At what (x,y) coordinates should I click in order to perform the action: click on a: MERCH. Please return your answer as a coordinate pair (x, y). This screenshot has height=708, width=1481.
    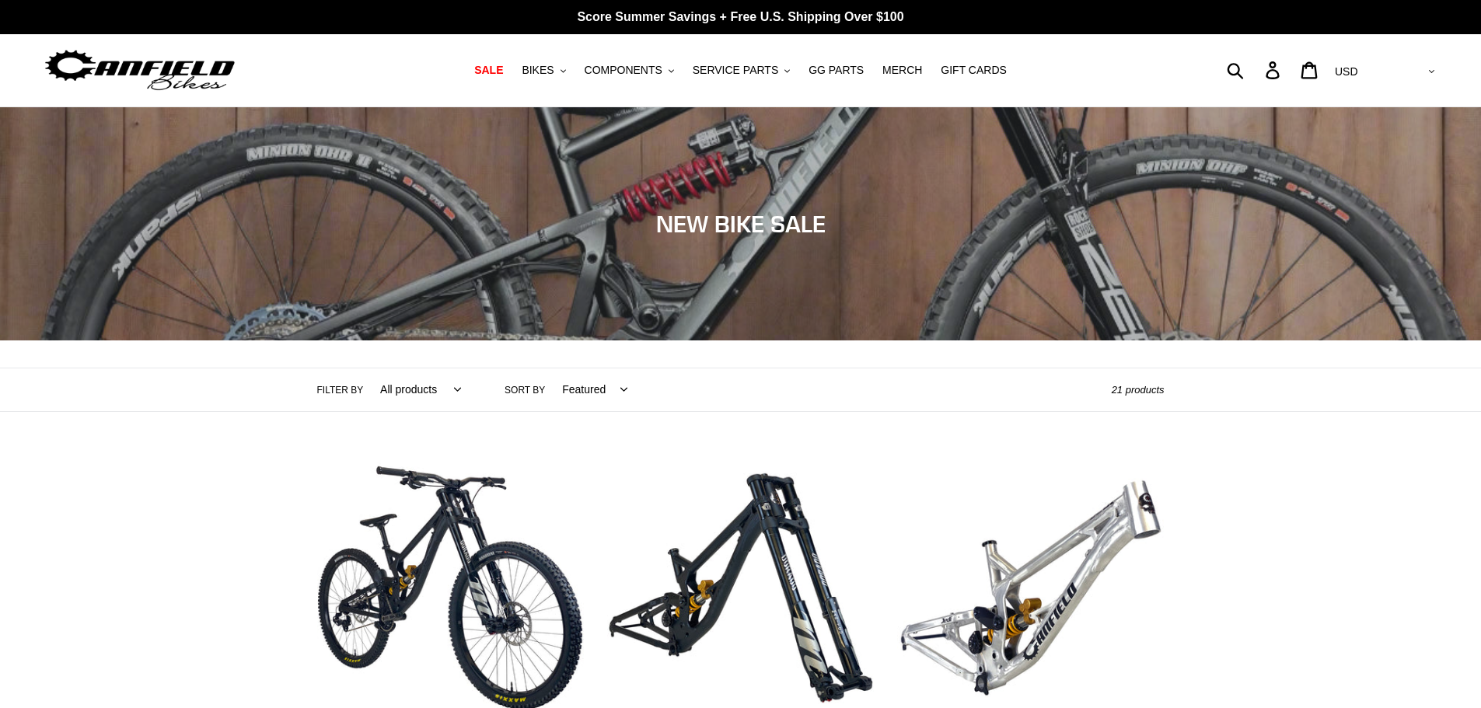
    Looking at the image, I should click on (902, 70).